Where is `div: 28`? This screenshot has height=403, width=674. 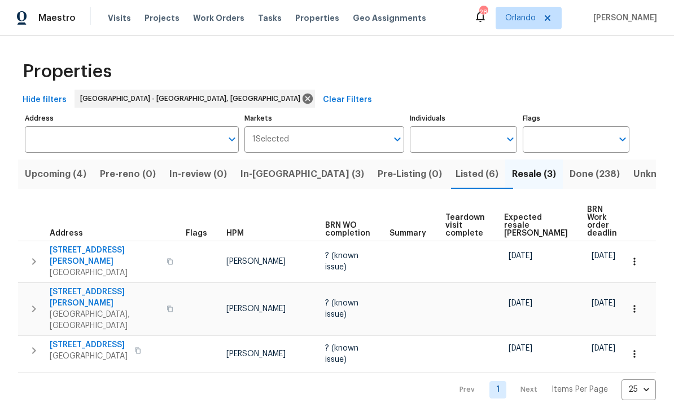
div: 28 is located at coordinates (483, 12).